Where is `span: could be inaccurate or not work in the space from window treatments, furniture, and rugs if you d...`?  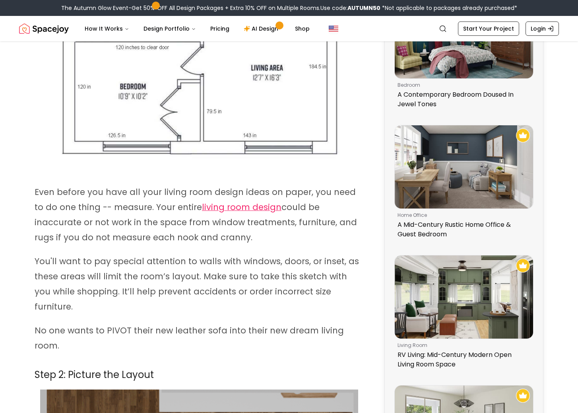
span: could be inaccurate or not work in the space from window treatments, furniture, and rugs if you d... is located at coordinates (196, 222).